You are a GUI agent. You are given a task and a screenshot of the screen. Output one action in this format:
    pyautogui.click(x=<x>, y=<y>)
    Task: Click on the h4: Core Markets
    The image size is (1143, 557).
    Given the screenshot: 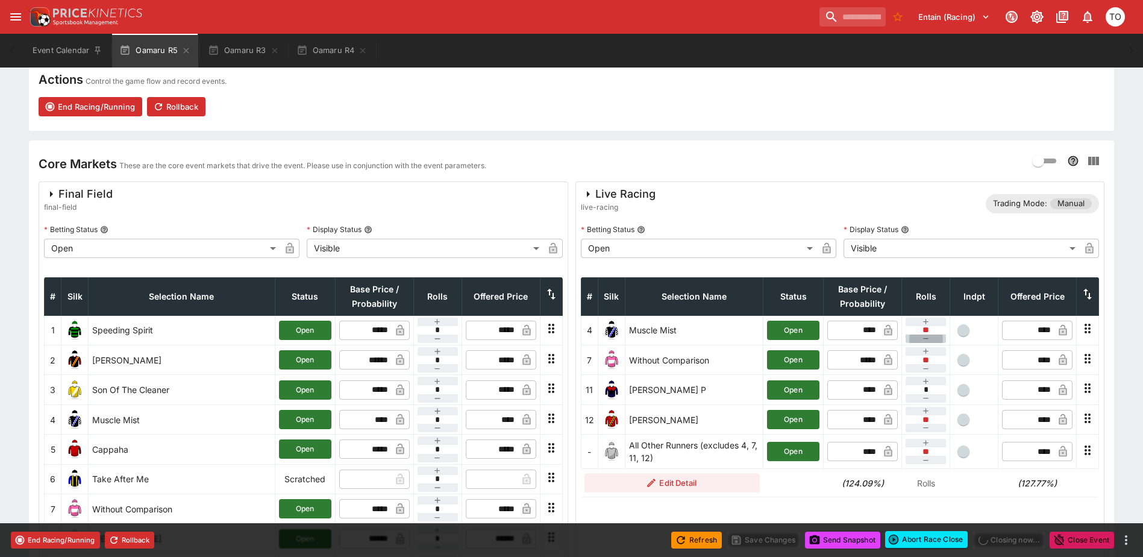 What is the action you would take?
    pyautogui.click(x=78, y=164)
    